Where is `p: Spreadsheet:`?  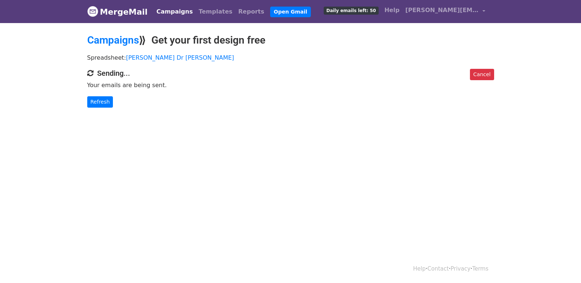 p: Spreadsheet: is located at coordinates (291, 58).